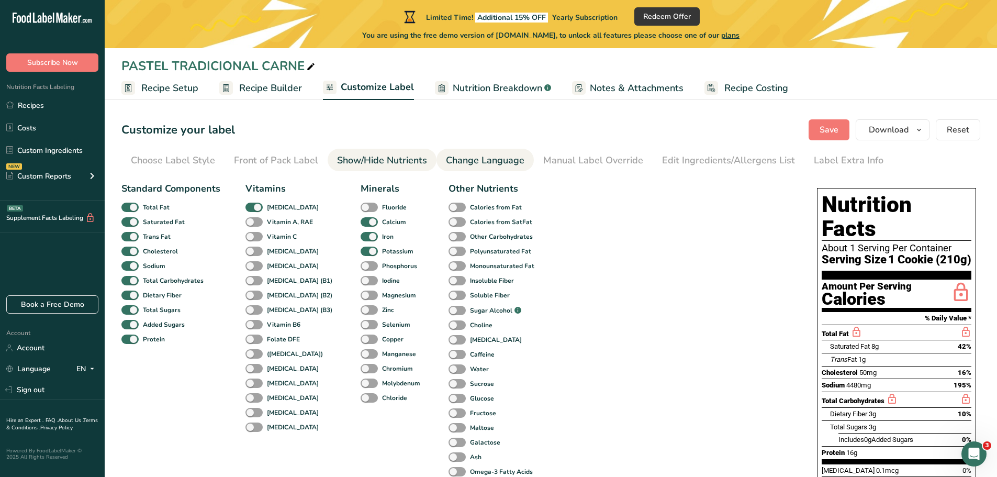 The width and height of the screenshot is (997, 477). I want to click on b: Folate DFE, so click(283, 339).